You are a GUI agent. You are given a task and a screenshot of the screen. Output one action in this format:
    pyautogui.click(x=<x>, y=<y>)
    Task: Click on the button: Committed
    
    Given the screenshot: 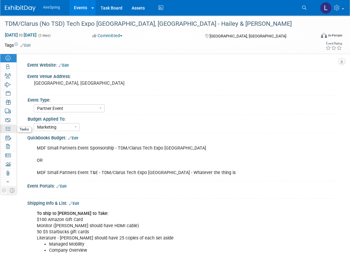 What is the action you would take?
    pyautogui.click(x=107, y=36)
    